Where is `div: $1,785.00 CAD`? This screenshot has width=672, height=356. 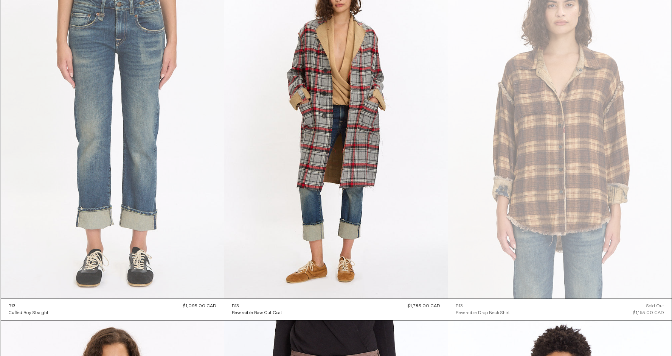
div: $1,785.00 CAD is located at coordinates (424, 306).